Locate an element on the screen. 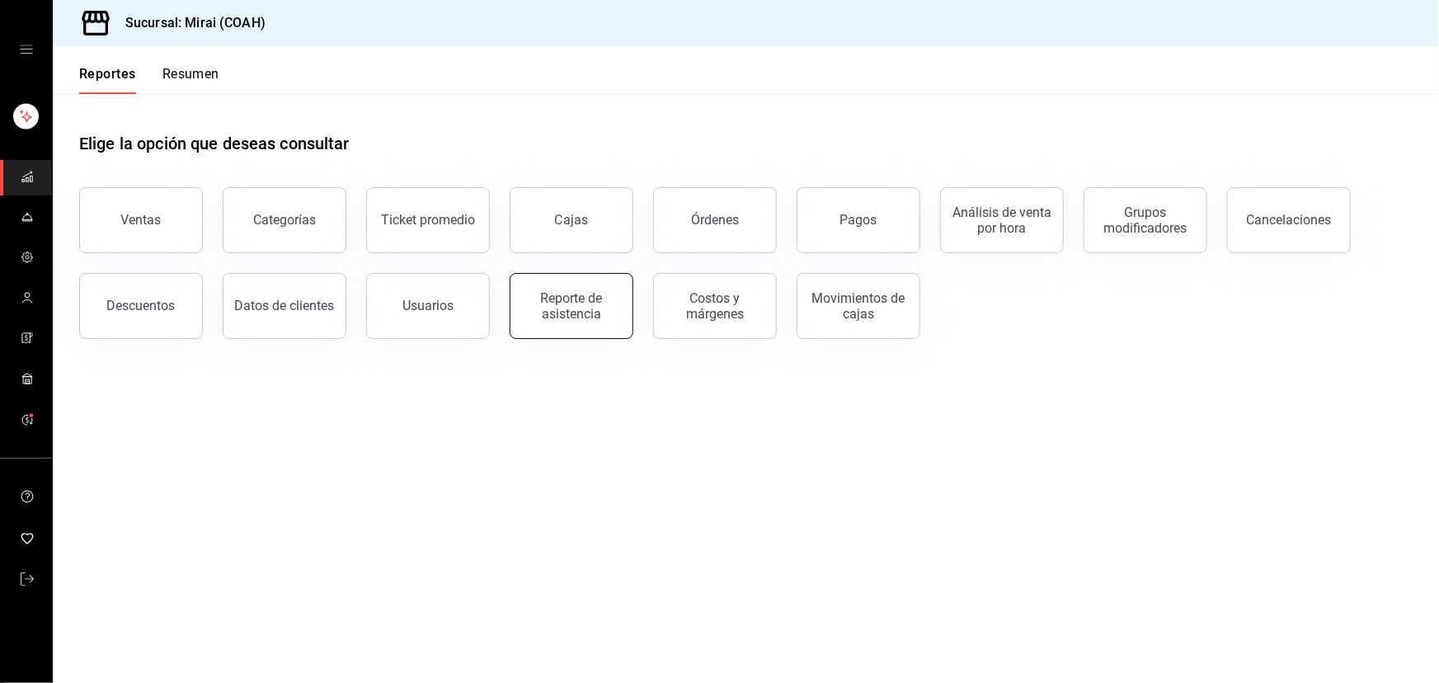 The width and height of the screenshot is (1439, 683). div: Reporte de asistencia is located at coordinates (571, 306).